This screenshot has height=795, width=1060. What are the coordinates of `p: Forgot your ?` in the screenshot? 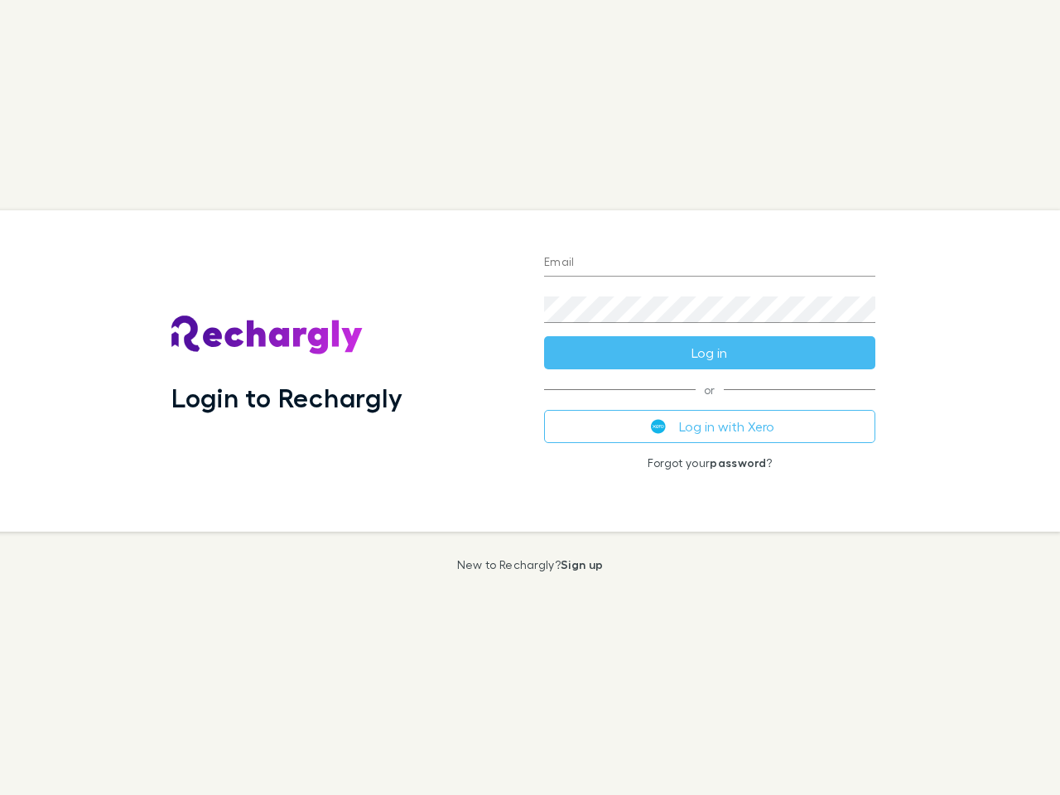 It's located at (710, 463).